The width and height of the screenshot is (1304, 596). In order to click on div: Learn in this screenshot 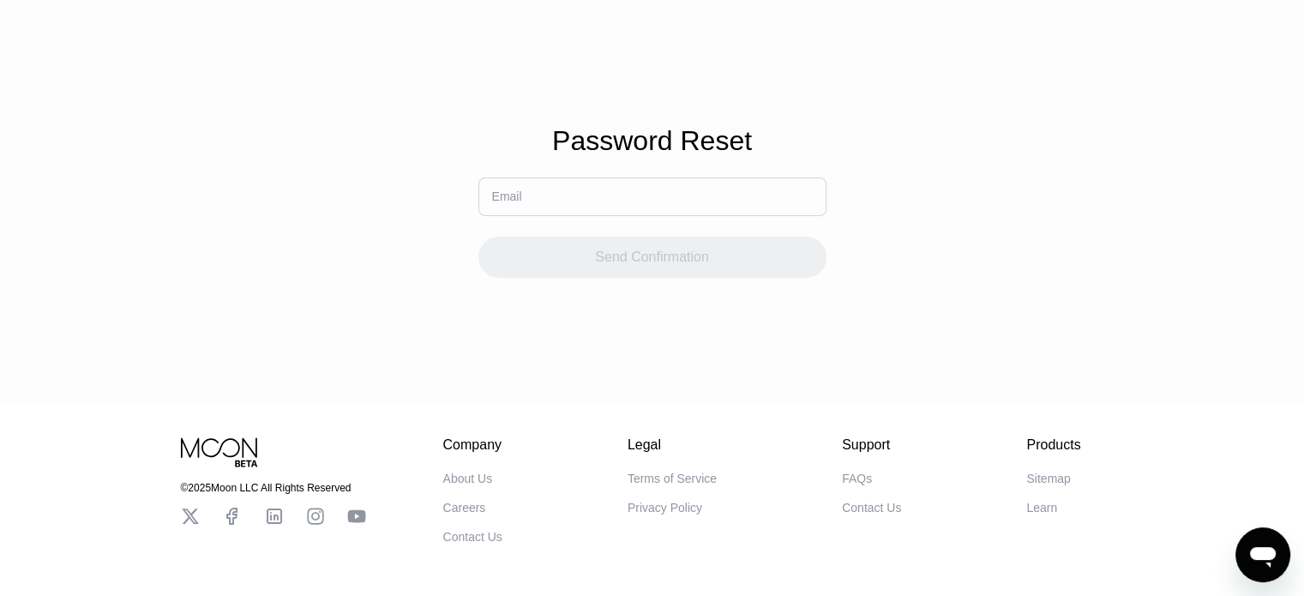, I will do `click(1042, 508)`.